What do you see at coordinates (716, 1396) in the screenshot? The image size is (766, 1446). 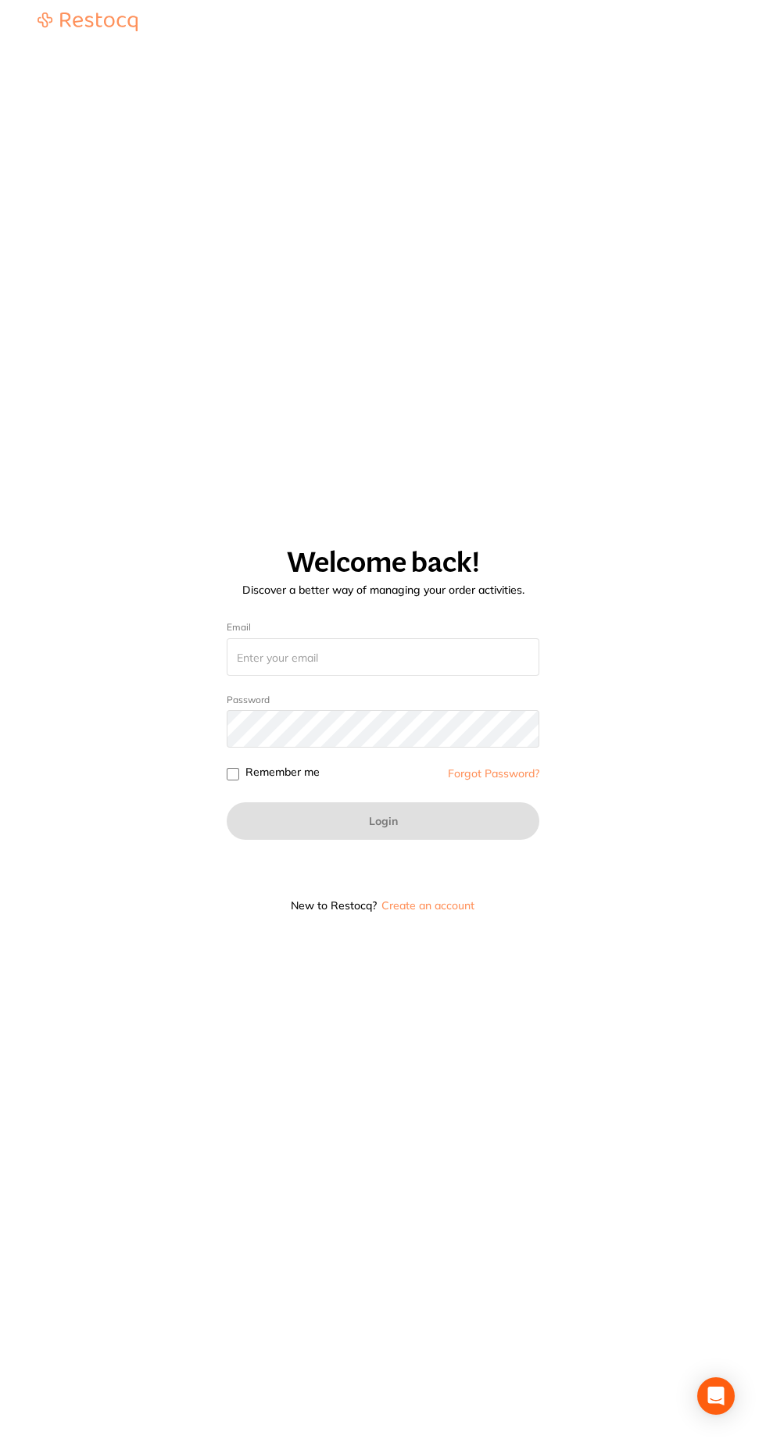 I see `div: Open Intercom Messenger` at bounding box center [716, 1396].